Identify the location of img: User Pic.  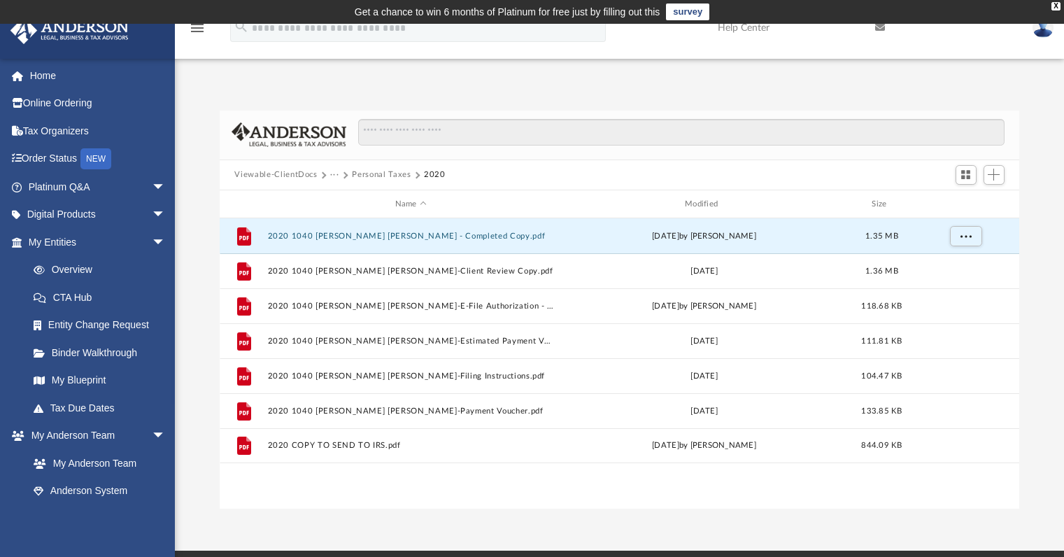
(1043, 27).